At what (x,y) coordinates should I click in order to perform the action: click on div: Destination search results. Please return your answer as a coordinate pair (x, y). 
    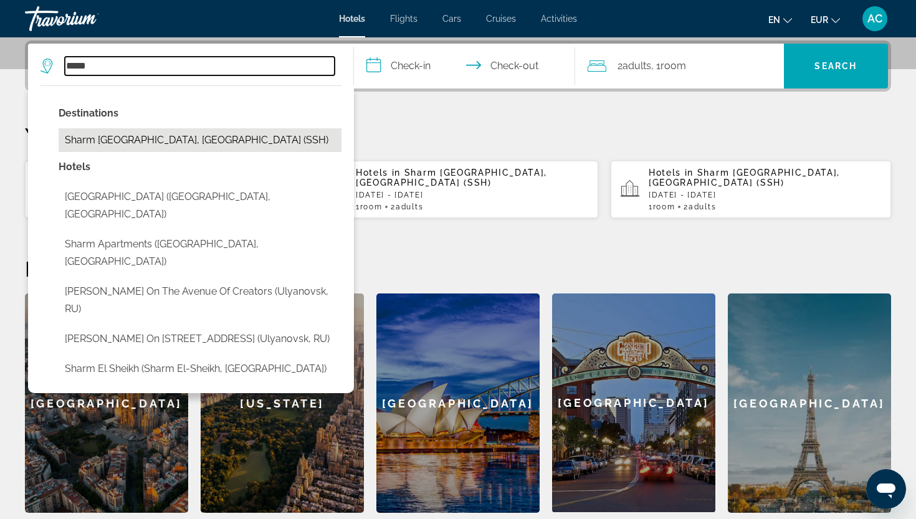
    Looking at the image, I should click on (191, 239).